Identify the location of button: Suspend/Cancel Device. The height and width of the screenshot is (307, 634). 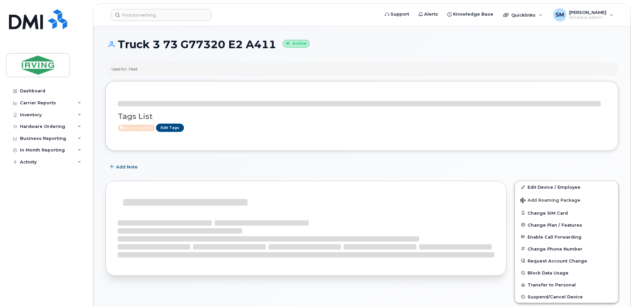
(566, 297).